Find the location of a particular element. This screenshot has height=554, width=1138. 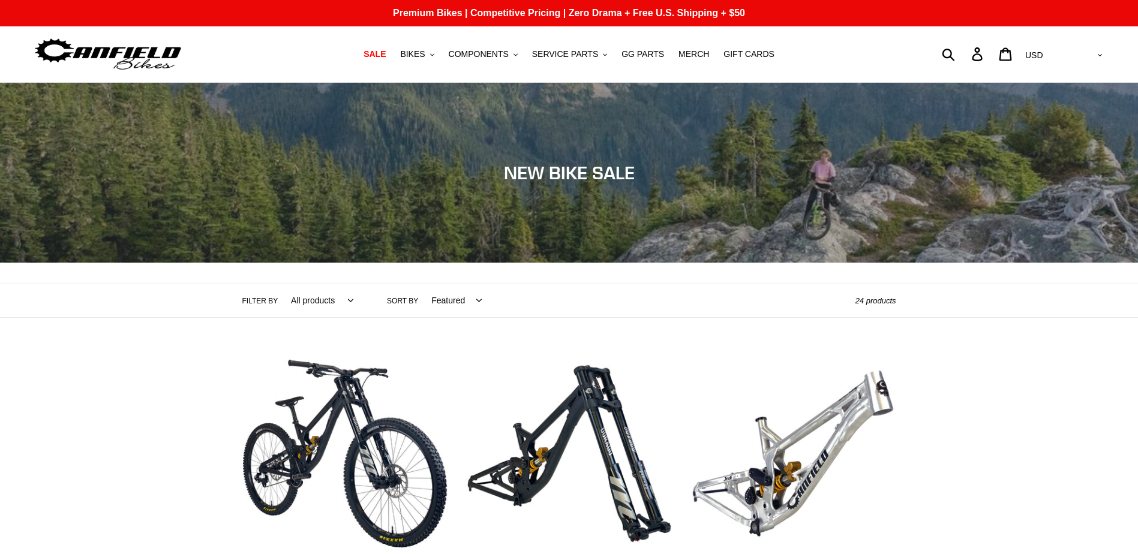

span: SERVICE PARTS is located at coordinates (565, 54).